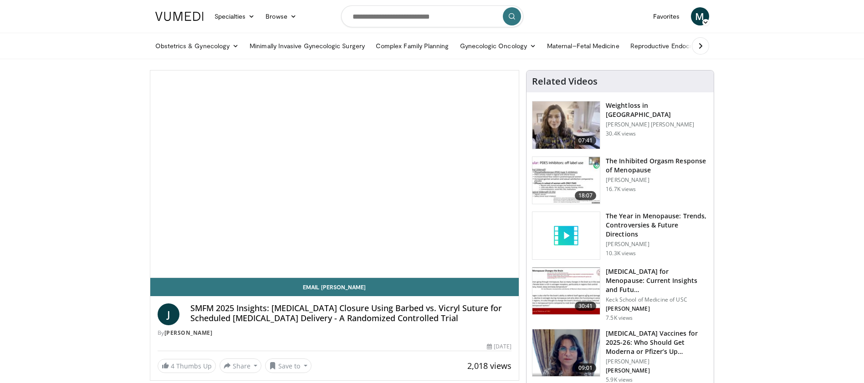 The image size is (864, 383). I want to click on p: 7.5K views, so click(619, 318).